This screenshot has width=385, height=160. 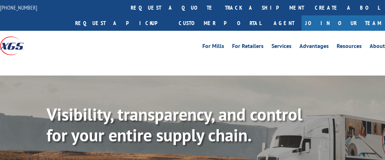 What do you see at coordinates (174, 125) in the screenshot?
I see `b: Visibility, transparency, and control for your entire supply chain.` at bounding box center [174, 125].